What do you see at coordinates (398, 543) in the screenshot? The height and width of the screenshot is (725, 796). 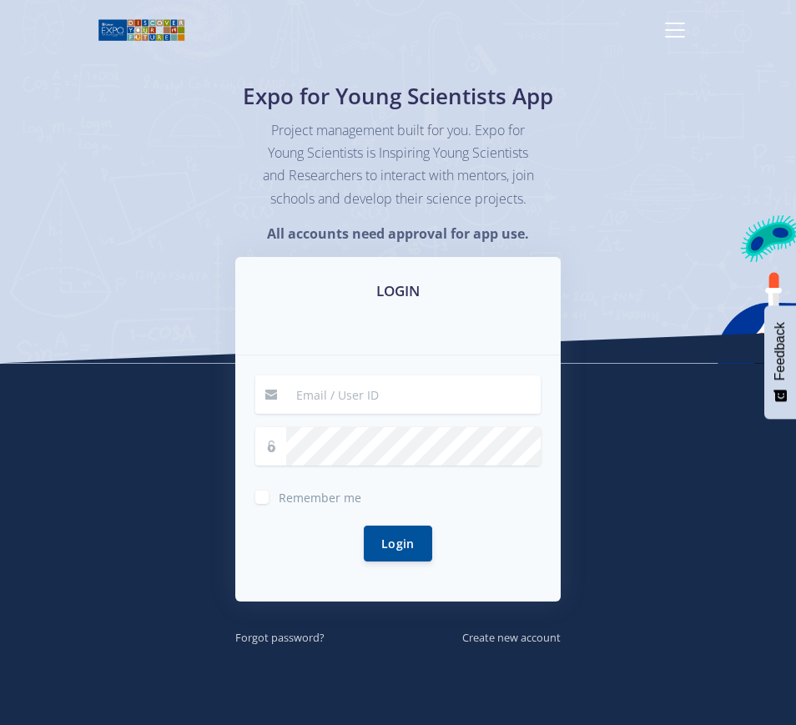 I see `button: Login` at bounding box center [398, 543].